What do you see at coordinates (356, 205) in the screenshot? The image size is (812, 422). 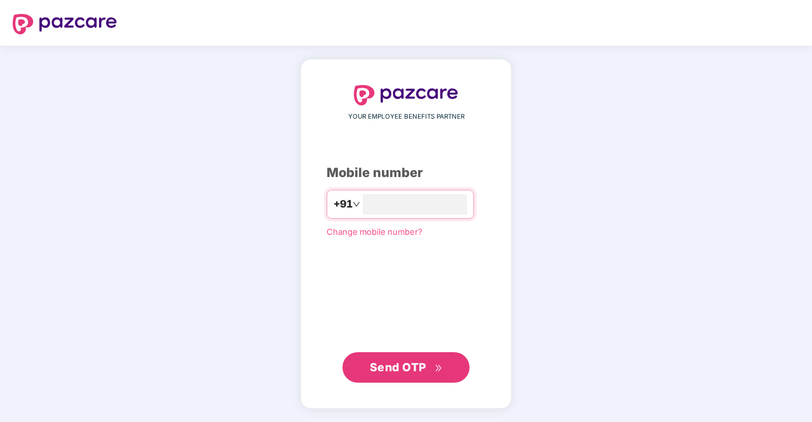 I see `span: down` at bounding box center [356, 205].